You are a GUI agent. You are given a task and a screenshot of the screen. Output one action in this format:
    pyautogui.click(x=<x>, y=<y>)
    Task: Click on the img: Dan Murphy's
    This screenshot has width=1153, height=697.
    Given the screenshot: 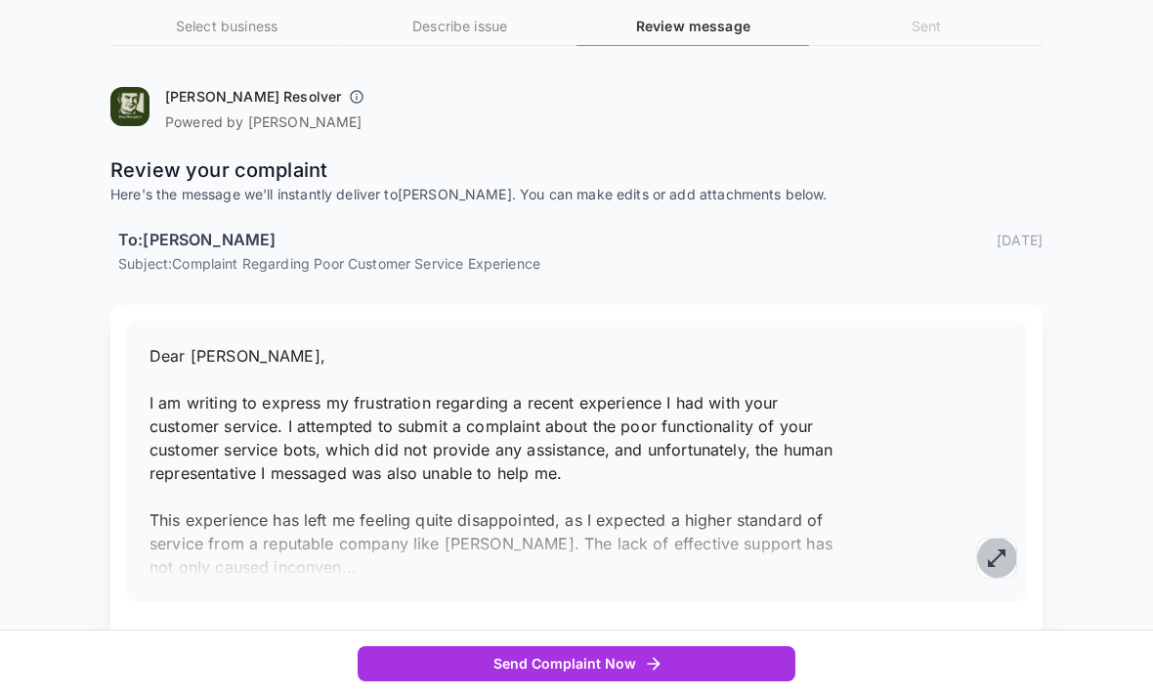 What is the action you would take?
    pyautogui.click(x=130, y=107)
    